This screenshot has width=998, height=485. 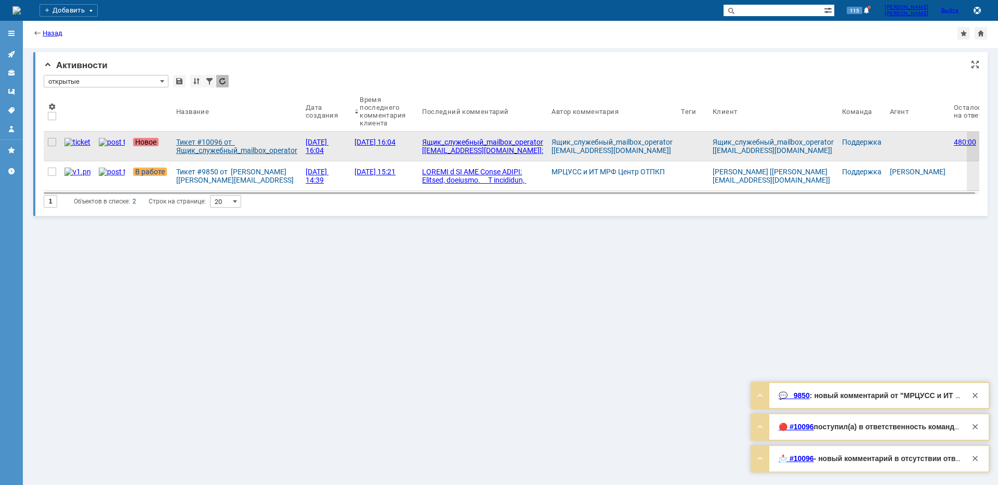 What do you see at coordinates (146, 142) in the screenshot?
I see `span: Новое` at bounding box center [146, 142].